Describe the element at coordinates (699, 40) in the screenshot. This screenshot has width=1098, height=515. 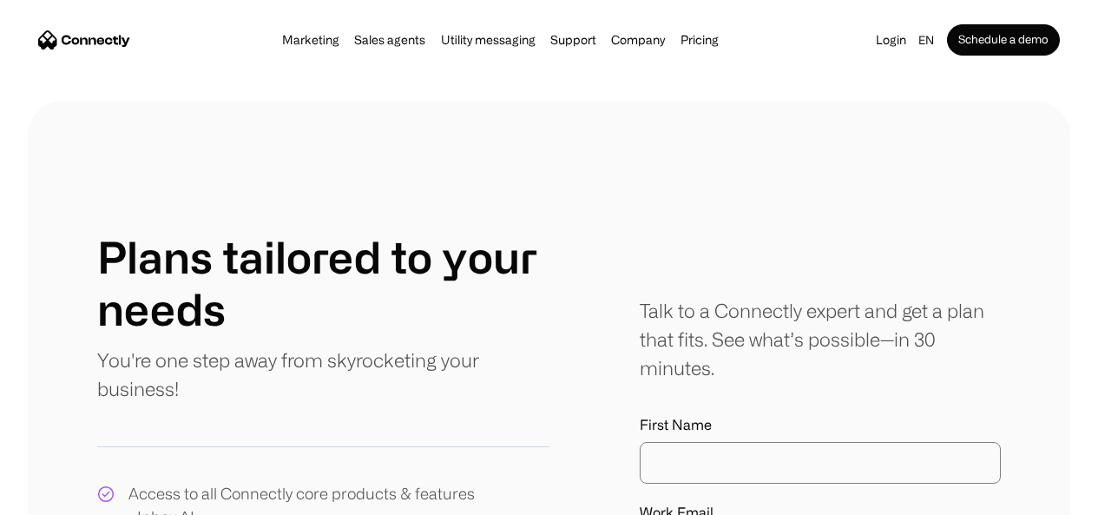
I see `a: Pricing` at that location.